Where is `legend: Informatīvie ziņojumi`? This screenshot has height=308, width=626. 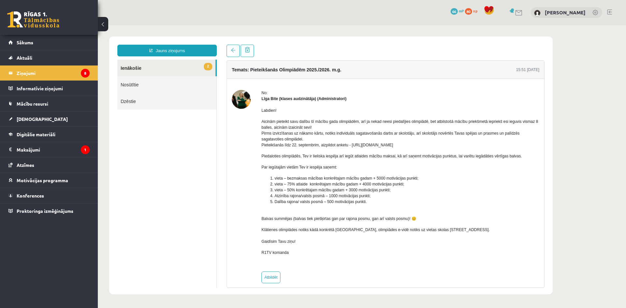
legend: Informatīvie ziņojumi is located at coordinates (53, 88).